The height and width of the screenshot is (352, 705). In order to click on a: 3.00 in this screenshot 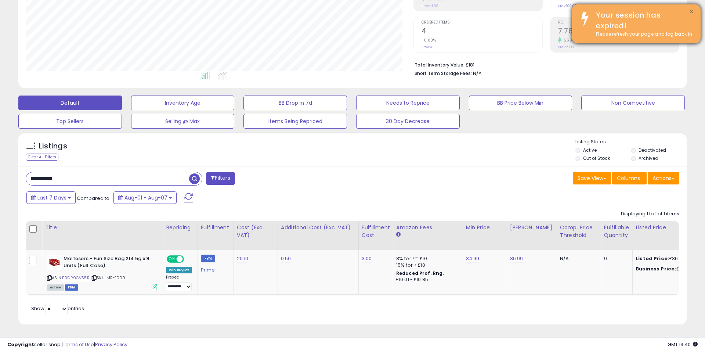, I will do `click(367, 259)`.